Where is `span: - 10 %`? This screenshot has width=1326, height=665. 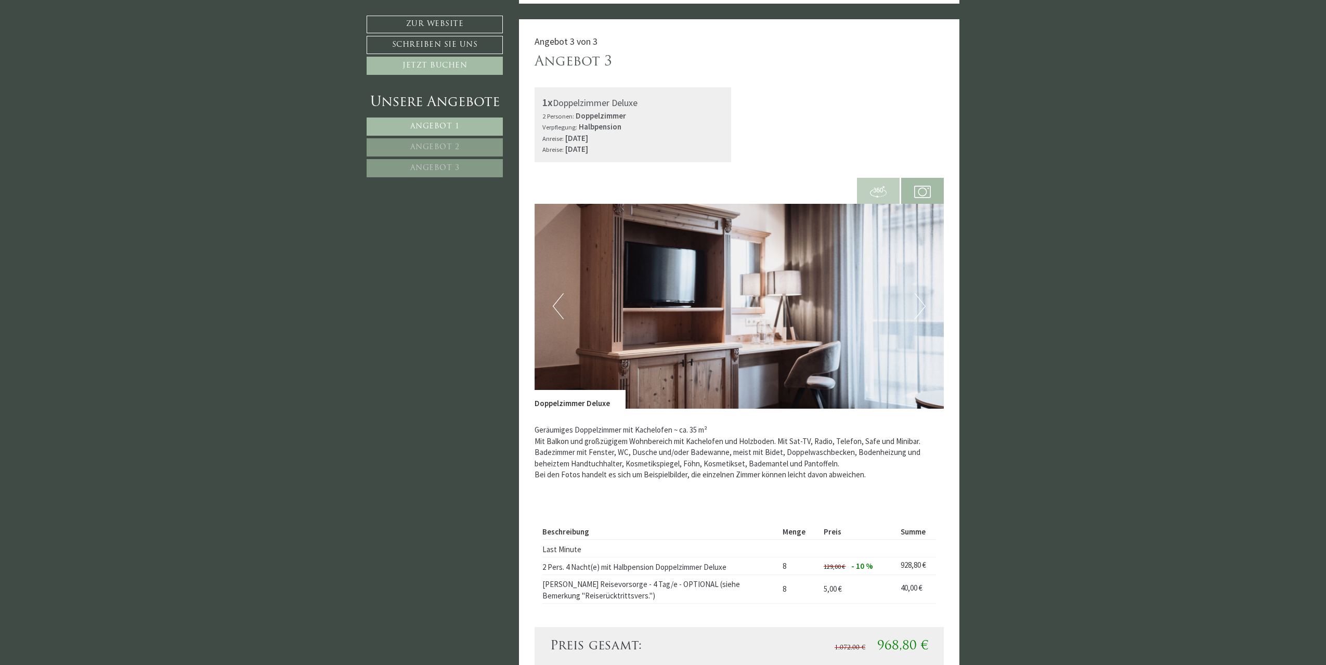 span: - 10 % is located at coordinates (862, 566).